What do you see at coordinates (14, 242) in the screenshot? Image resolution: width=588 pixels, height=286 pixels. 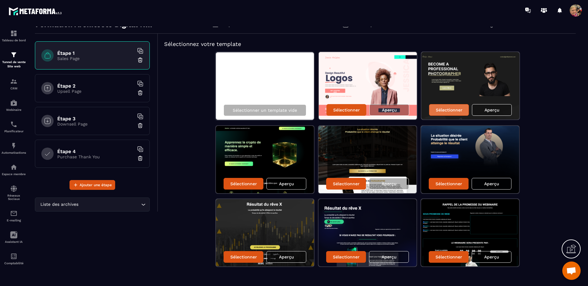 I see `p: Assistant IA` at bounding box center [14, 242].